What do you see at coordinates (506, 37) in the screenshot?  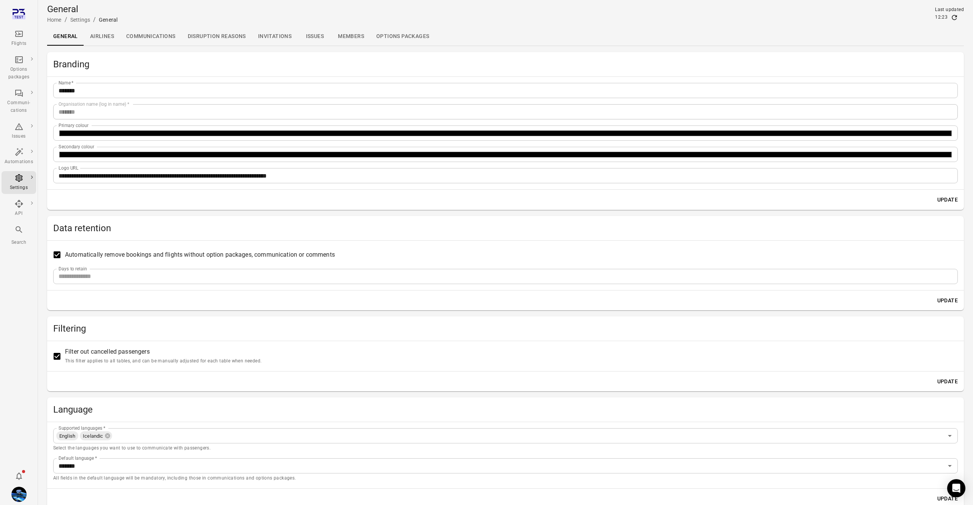 I see `nav: Local navigation` at bounding box center [506, 37].